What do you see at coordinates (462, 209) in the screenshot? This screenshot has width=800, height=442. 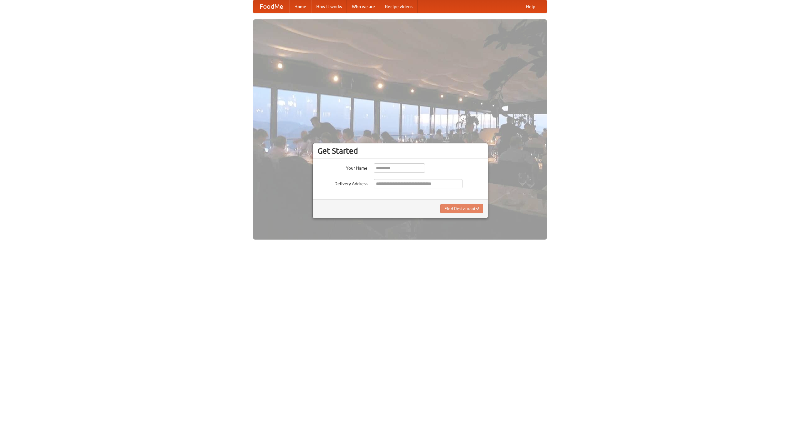 I see `button: Find Restaurants!` at bounding box center [462, 209].